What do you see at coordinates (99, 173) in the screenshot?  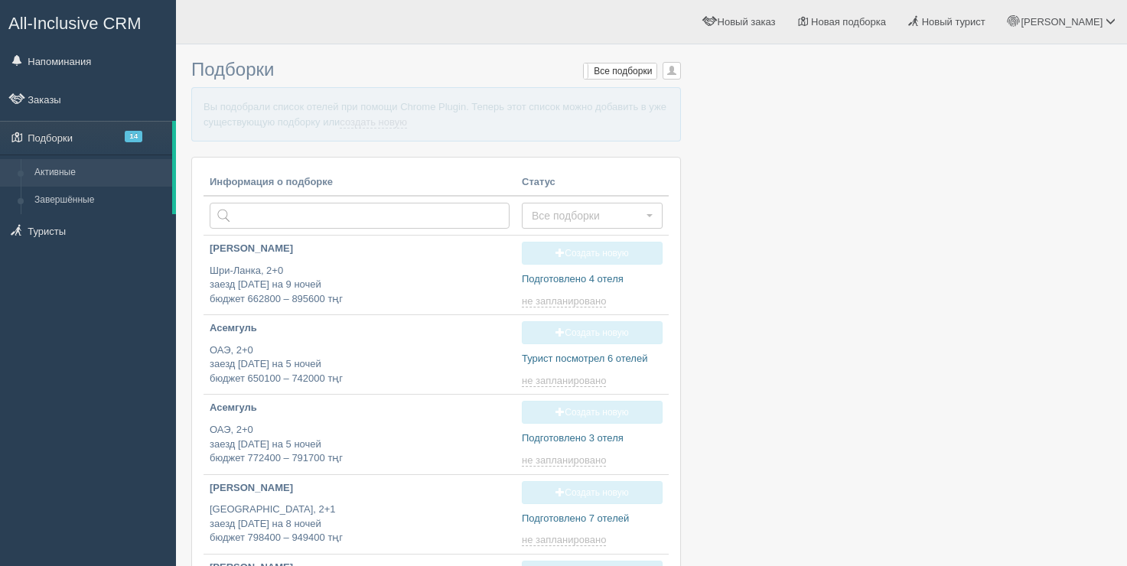 I see `a: Активные` at bounding box center [99, 173].